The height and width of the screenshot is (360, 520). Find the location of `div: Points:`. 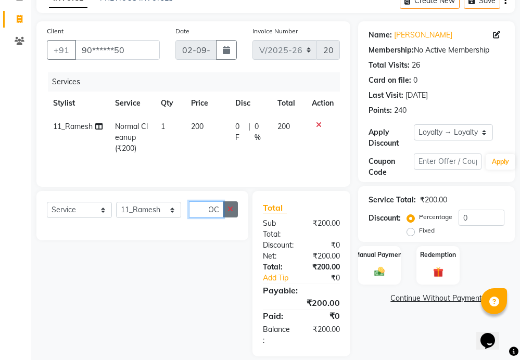

div: Points: is located at coordinates (380, 110).